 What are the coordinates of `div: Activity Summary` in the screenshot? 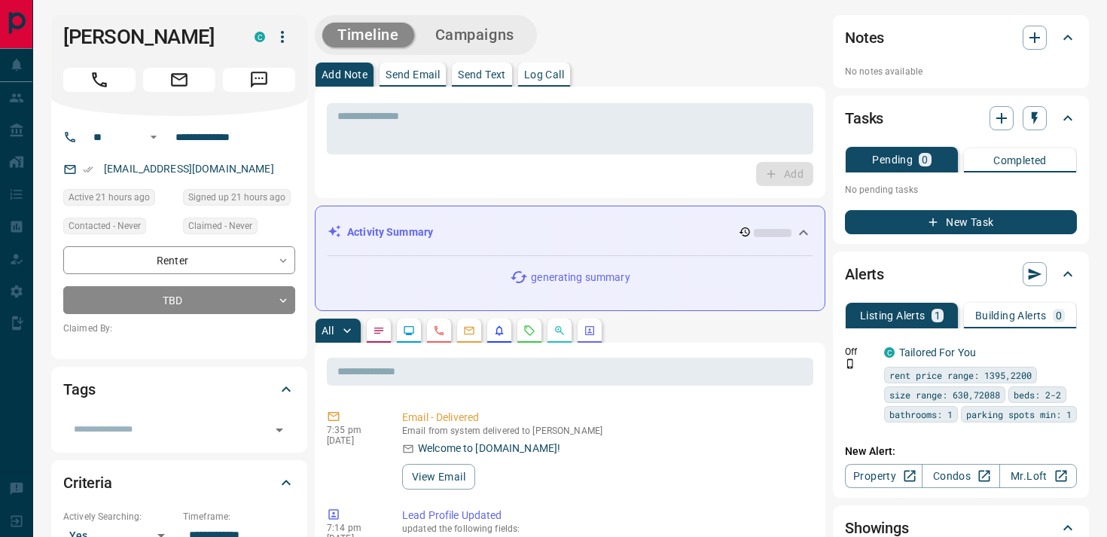 It's located at (570, 232).